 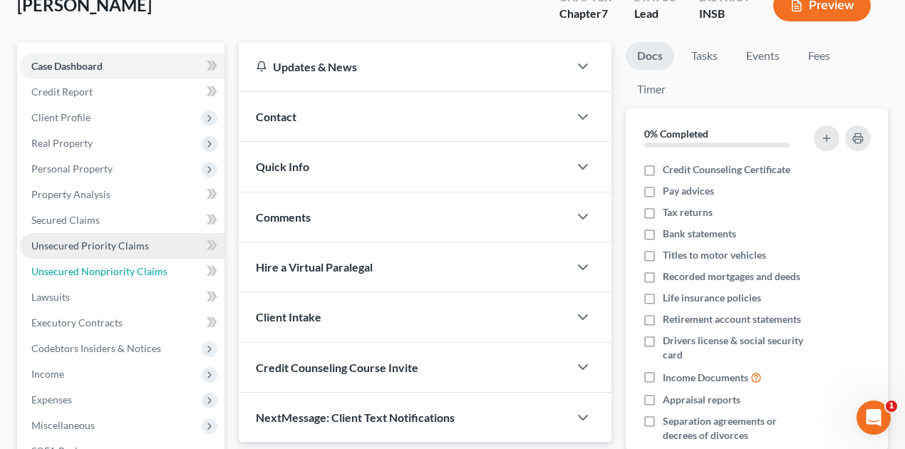 What do you see at coordinates (99, 271) in the screenshot?
I see `span: Unsecured Nonpriority Claims` at bounding box center [99, 271].